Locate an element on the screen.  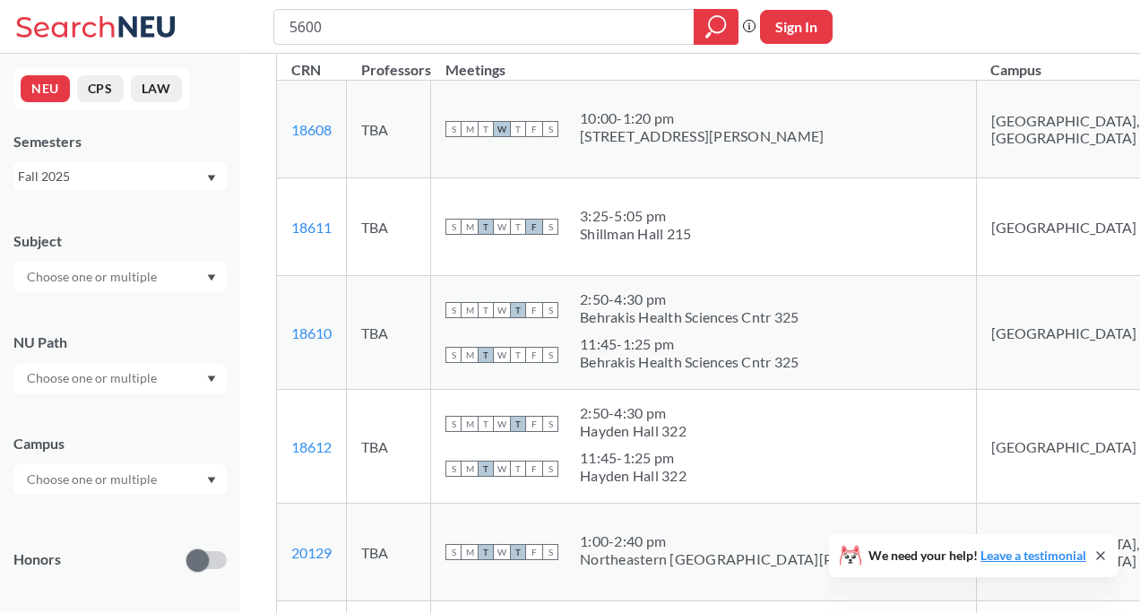
a: 18612 is located at coordinates (311, 446).